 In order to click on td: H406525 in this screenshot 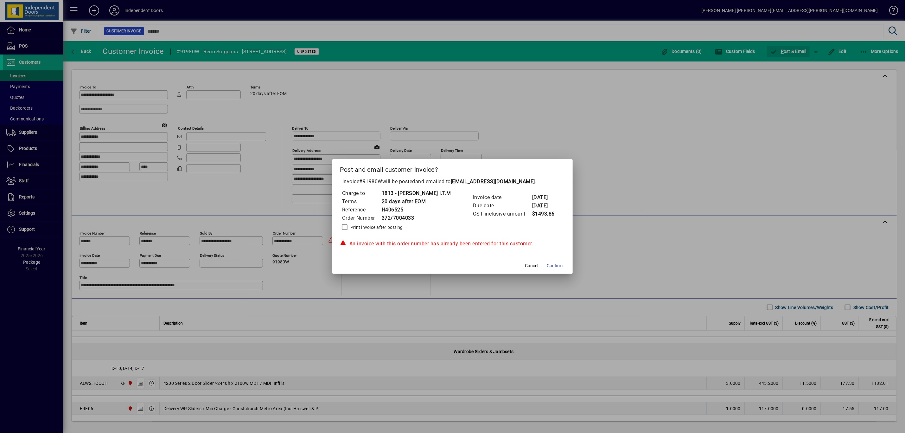, I will do `click(416, 210)`.